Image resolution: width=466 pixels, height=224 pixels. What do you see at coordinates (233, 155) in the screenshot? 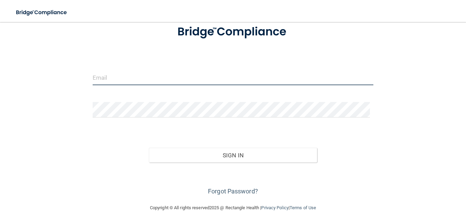
I see `button: Sign In` at bounding box center [233, 155].